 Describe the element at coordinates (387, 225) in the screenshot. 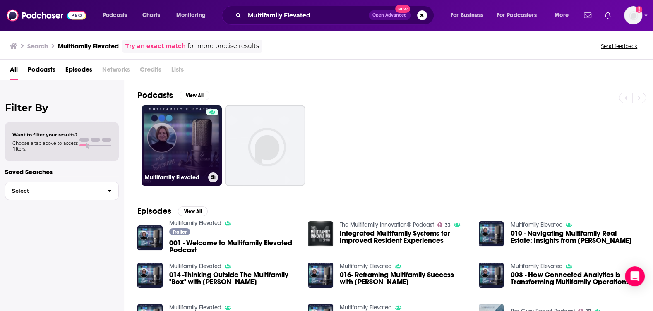

I see `a: The Multifamily Innovation® Podcast` at that location.